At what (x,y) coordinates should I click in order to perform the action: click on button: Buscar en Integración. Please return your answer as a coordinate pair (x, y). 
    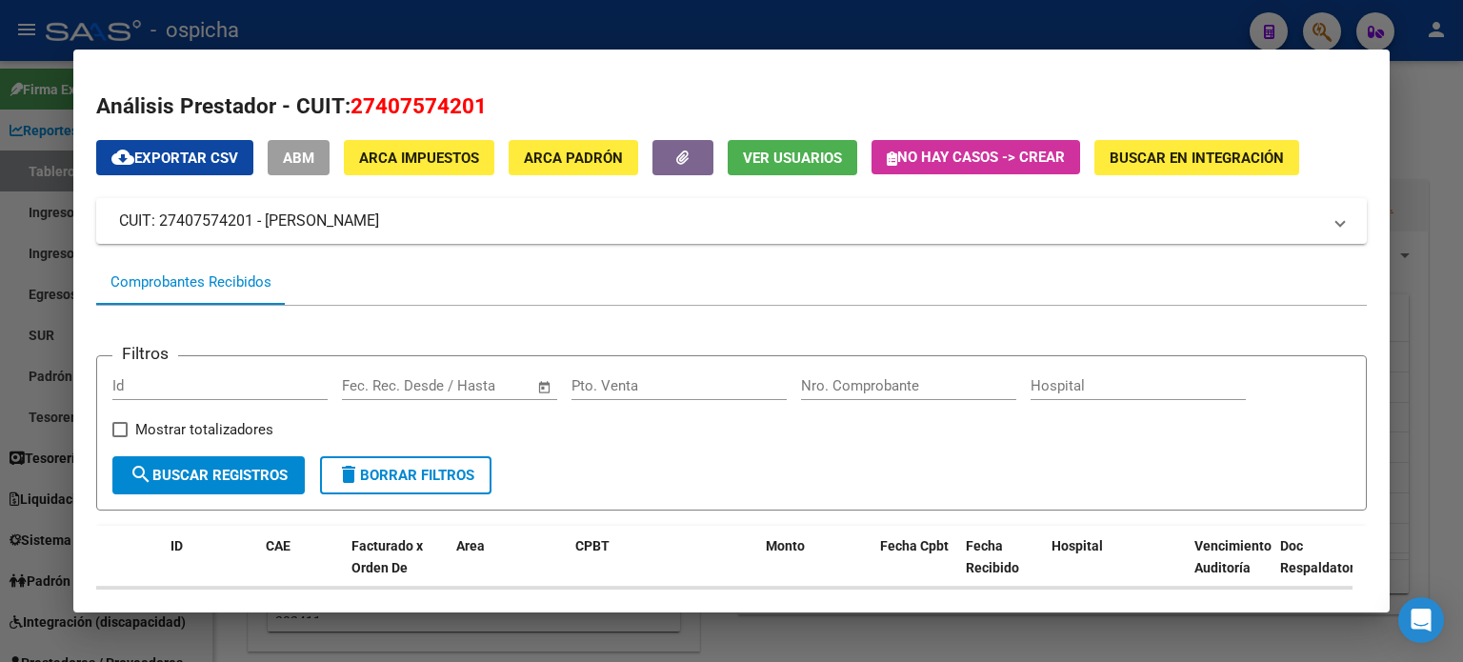
    Looking at the image, I should click on (1196, 157).